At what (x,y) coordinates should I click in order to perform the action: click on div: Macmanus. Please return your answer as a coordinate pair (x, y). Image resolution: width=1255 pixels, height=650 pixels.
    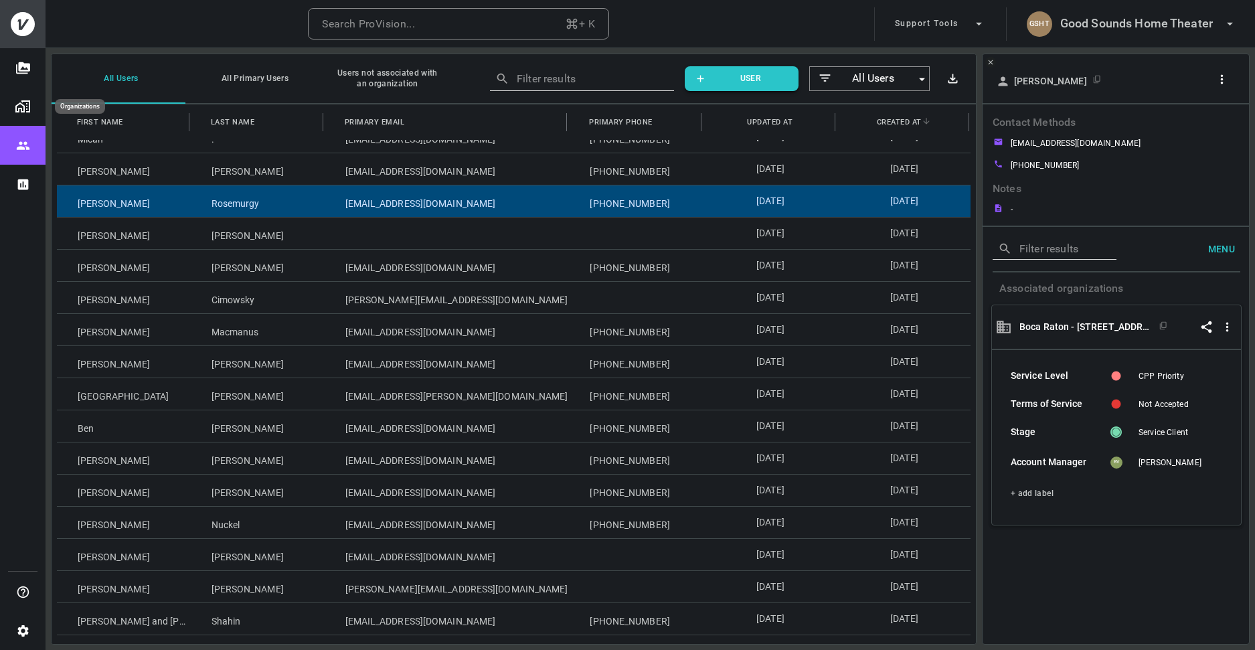
    Looking at the image, I should click on (258, 329).